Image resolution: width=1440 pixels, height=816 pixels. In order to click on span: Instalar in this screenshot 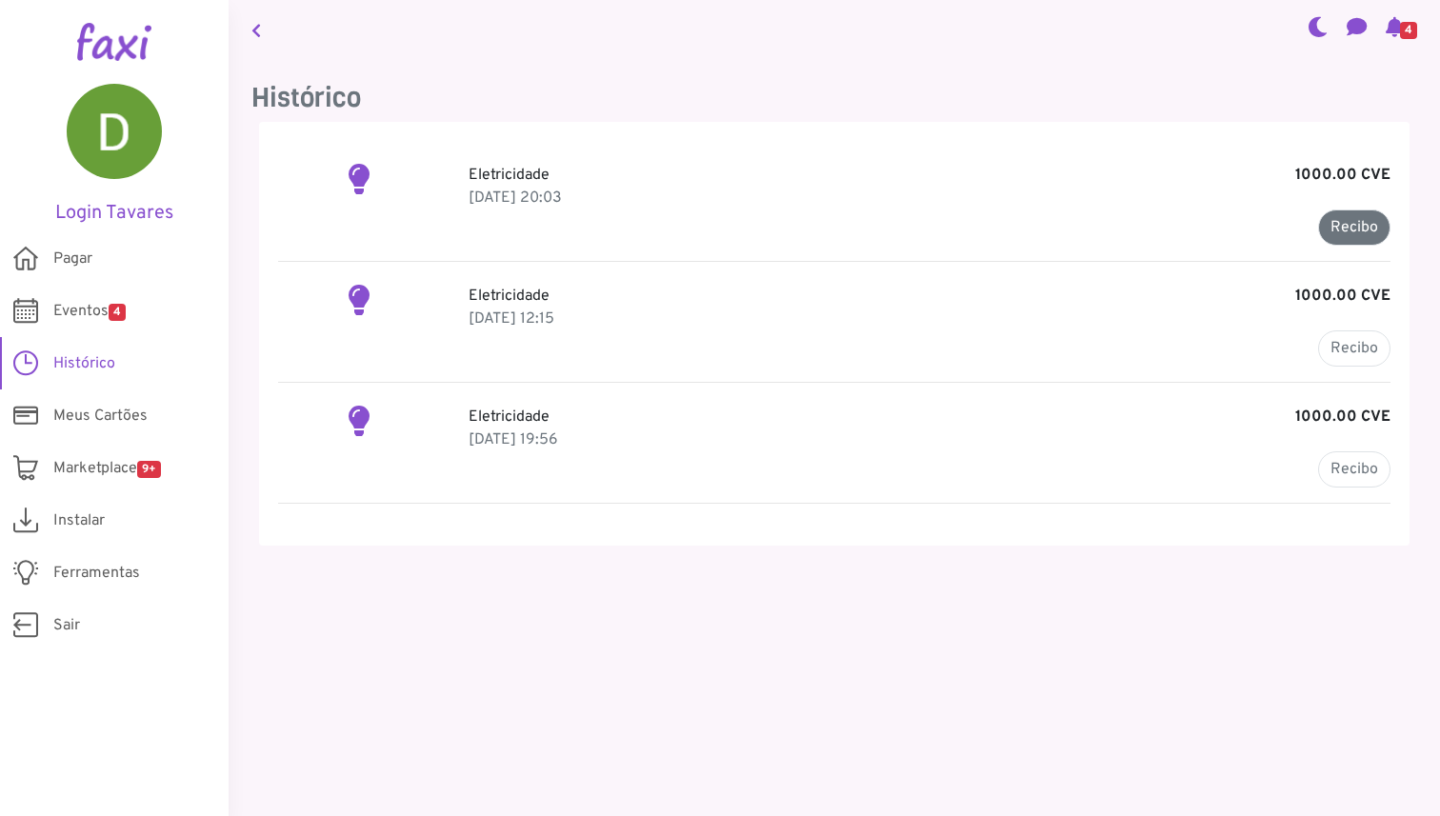, I will do `click(79, 521)`.